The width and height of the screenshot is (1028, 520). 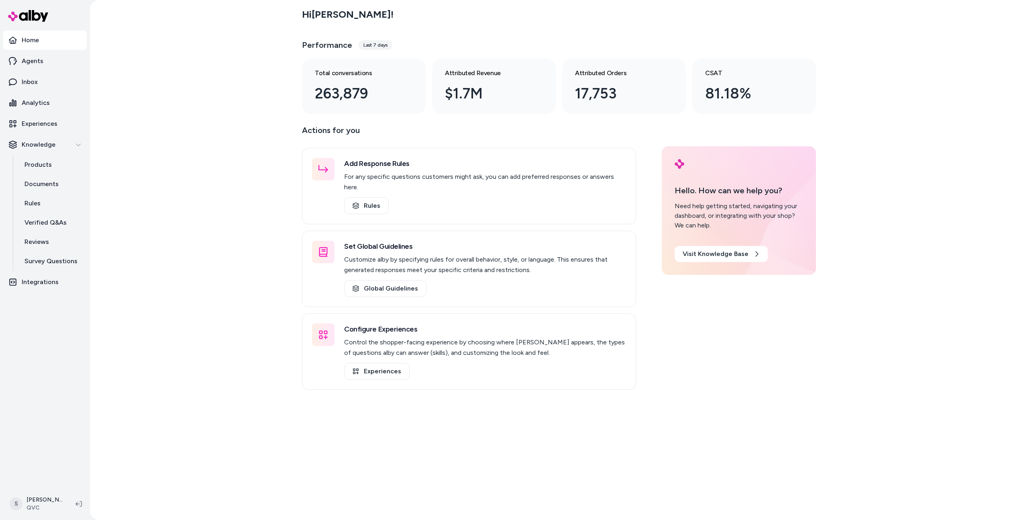 I want to click on h3: Performance, so click(x=327, y=45).